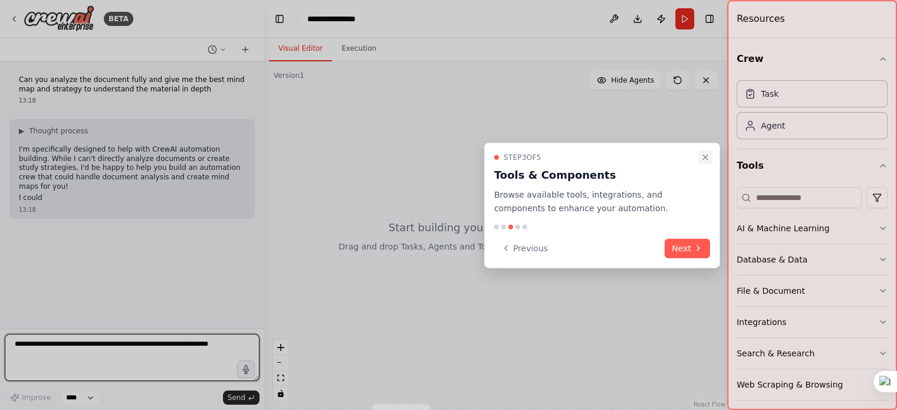  I want to click on button: Next, so click(687, 248).